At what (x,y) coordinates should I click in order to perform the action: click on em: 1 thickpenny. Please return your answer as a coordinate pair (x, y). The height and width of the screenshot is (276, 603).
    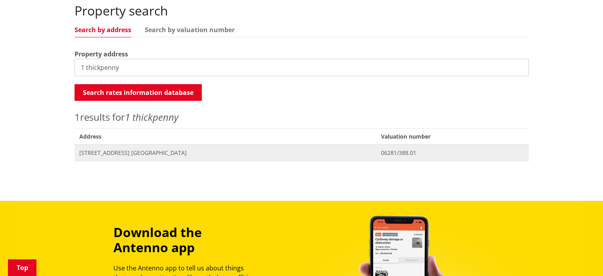
    Looking at the image, I should click on (152, 117).